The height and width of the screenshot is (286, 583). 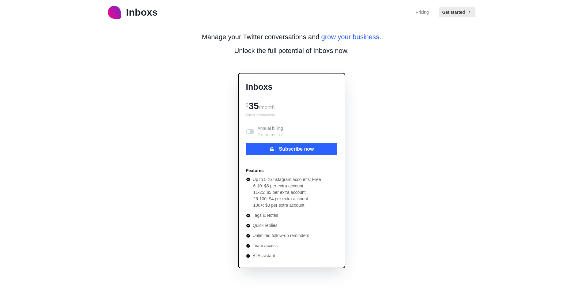 What do you see at coordinates (267, 107) in the screenshot?
I see `span: /month` at bounding box center [267, 107].